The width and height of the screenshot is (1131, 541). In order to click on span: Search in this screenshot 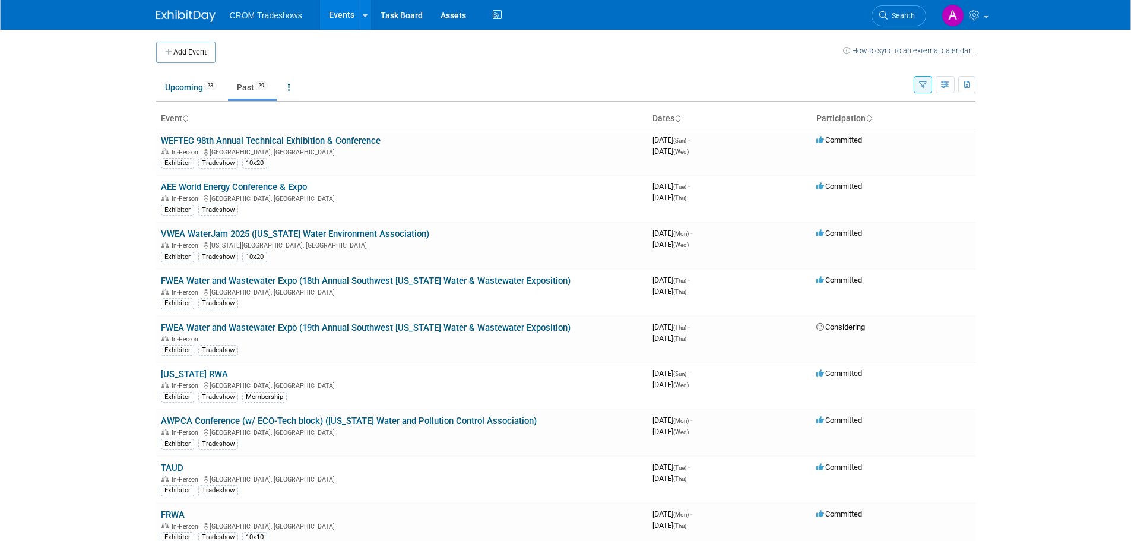, I will do `click(901, 15)`.